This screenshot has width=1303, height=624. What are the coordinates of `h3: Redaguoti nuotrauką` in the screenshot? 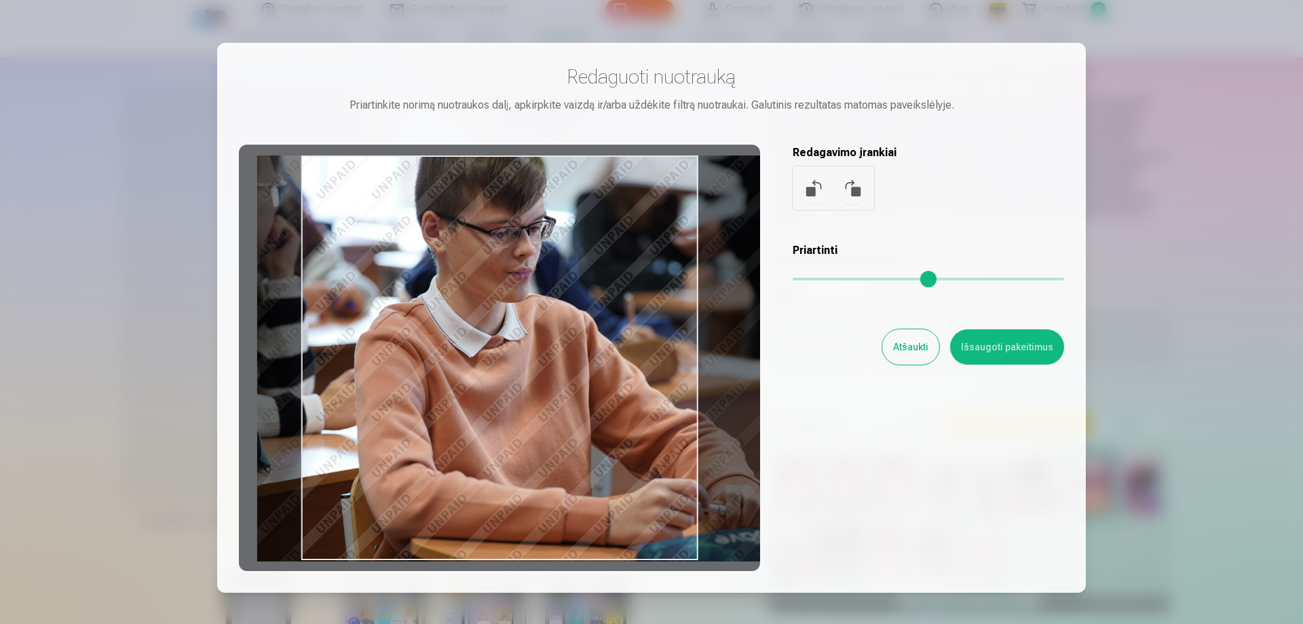 It's located at (651, 77).